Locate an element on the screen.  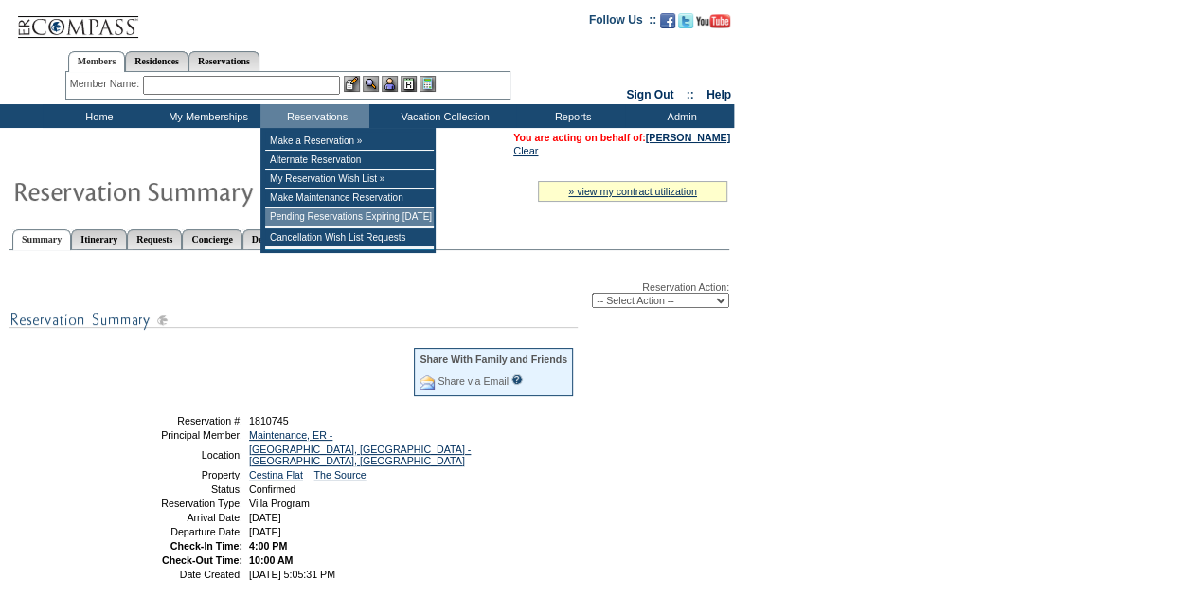
td: Make a Reservation » is located at coordinates (350, 141).